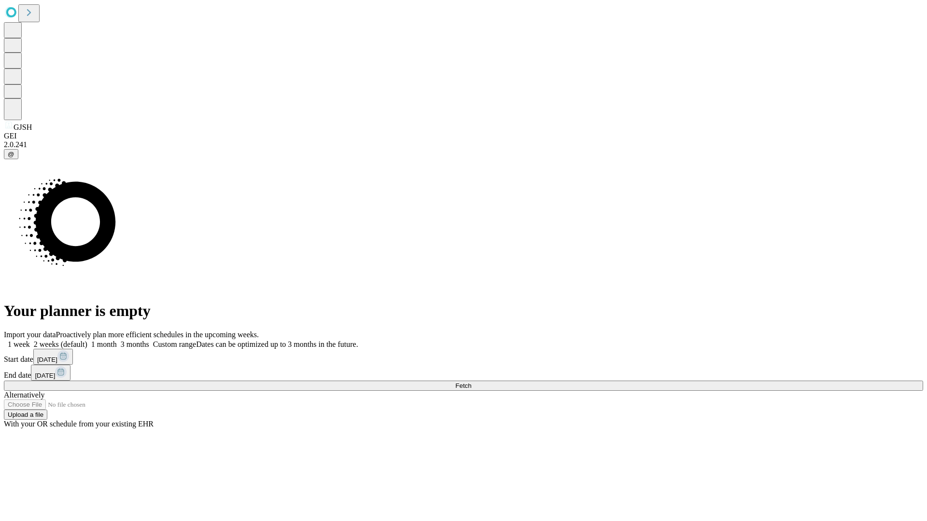 This screenshot has height=521, width=927. What do you see at coordinates (463, 311) in the screenshot?
I see `h1: Your planner is empty` at bounding box center [463, 311].